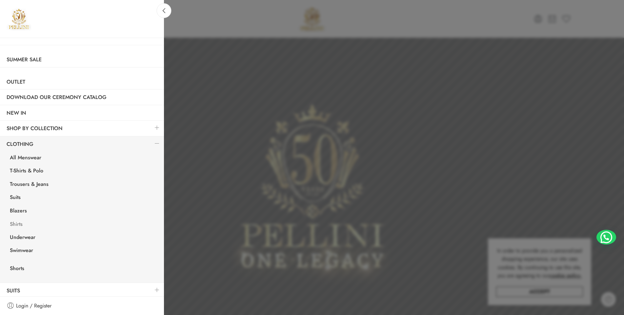 The height and width of the screenshot is (315, 624). I want to click on a: <a href="https://pellini-collection.com/men-shop/menswear/swimwear/"><span>Swimwear</span></a>, so click(84, 244).